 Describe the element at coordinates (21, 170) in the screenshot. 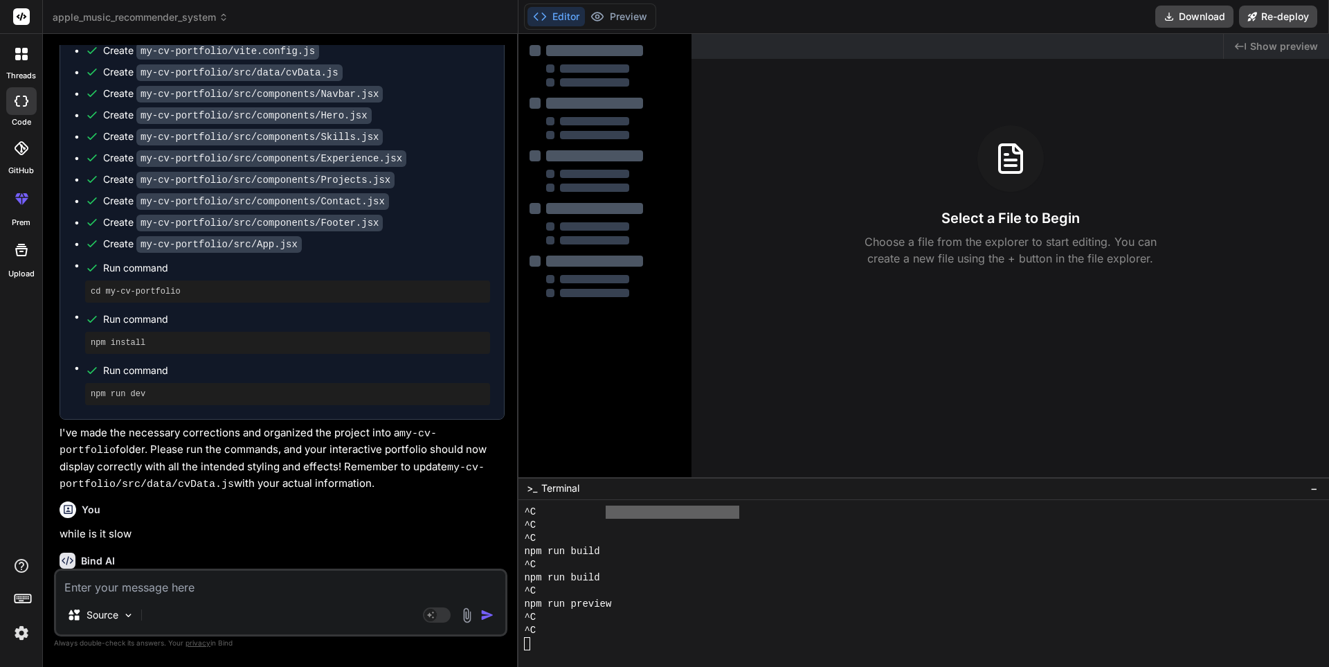

I see `label: GitHub` at that location.